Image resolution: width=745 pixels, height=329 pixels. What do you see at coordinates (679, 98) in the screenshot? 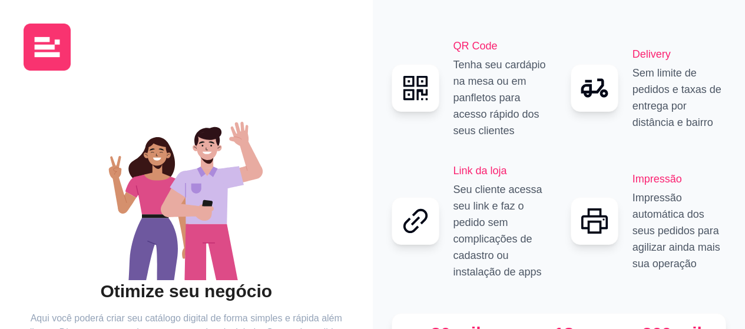
I see `p: Sem limite de pedidos e taxas de entrega por distância e bairro` at bounding box center [679, 98].